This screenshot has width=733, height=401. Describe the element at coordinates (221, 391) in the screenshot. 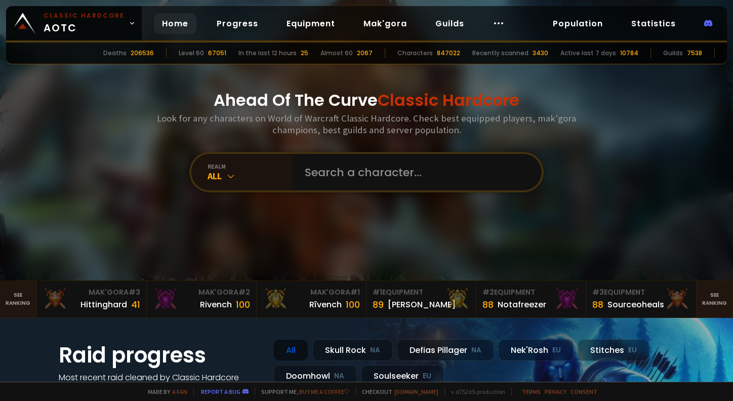

I see `a: Report a bug` at that location.